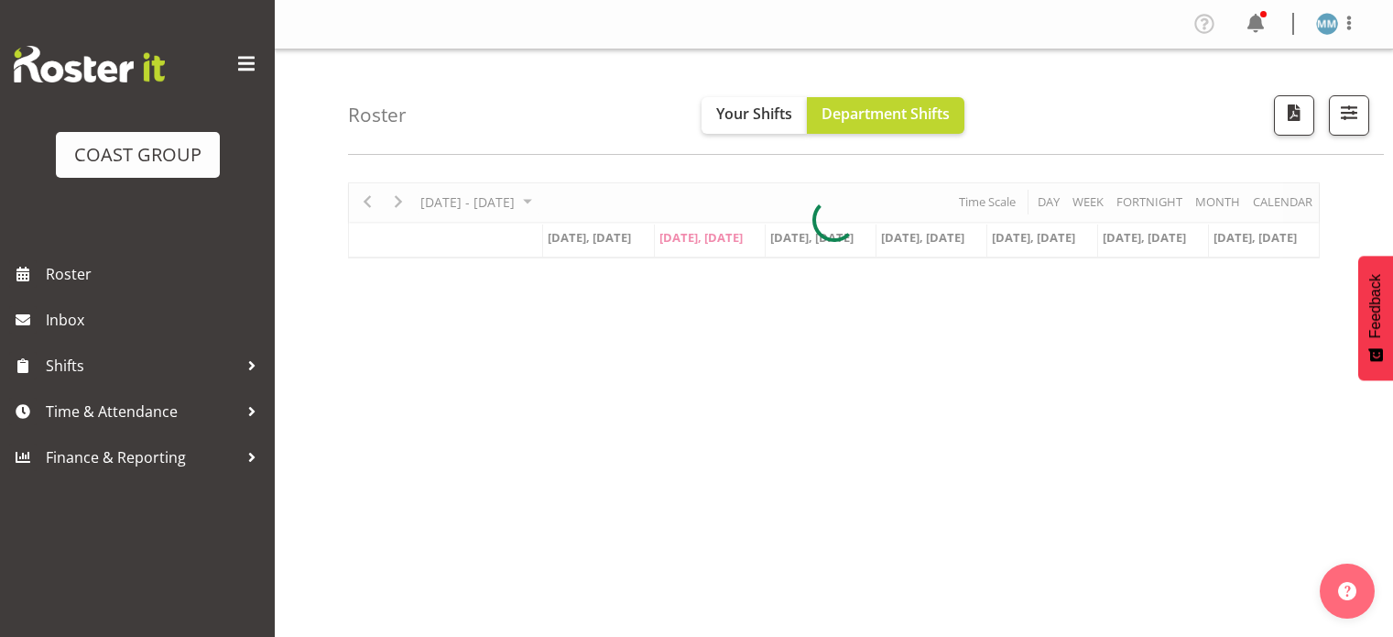  I want to click on img: matthew-mcfarlane259.jpg, so click(1327, 24).